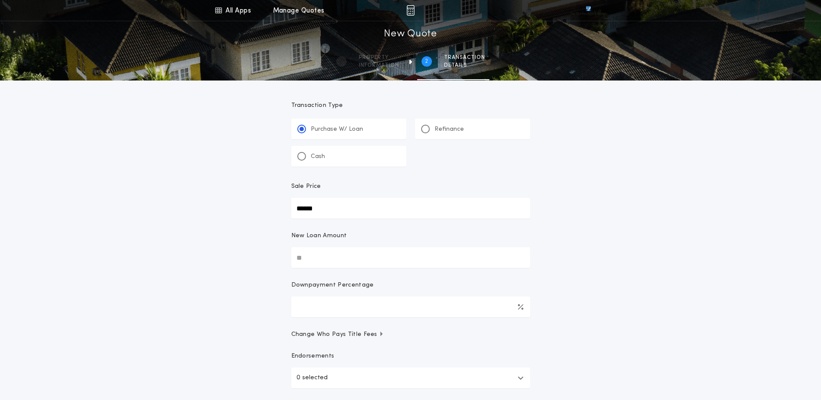 The image size is (821, 400). I want to click on p: Purchase W/ Loan, so click(337, 129).